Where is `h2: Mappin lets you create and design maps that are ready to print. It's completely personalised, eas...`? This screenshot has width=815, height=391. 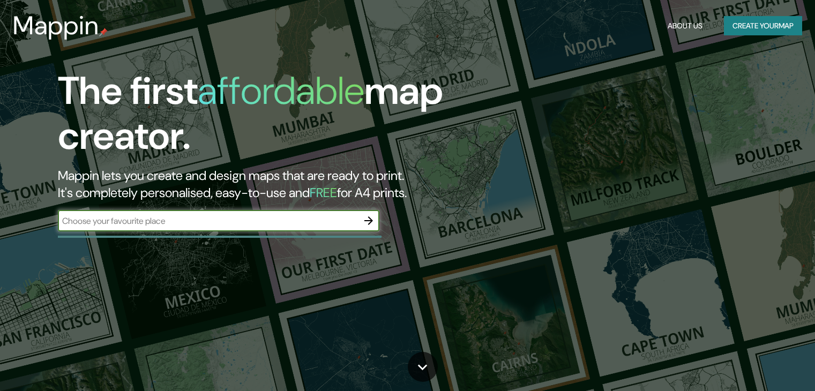
h2: Mappin lets you create and design maps that are ready to print. It's completely personalised, eas... is located at coordinates (262, 184).